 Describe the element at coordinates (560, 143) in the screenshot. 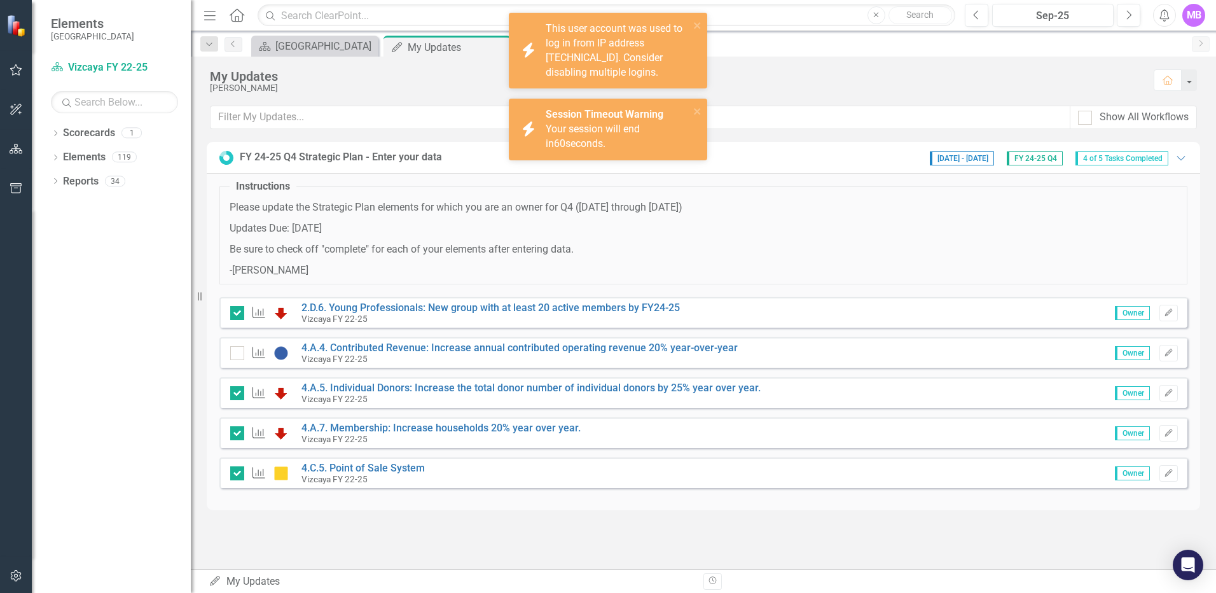

I see `span: 60` at that location.